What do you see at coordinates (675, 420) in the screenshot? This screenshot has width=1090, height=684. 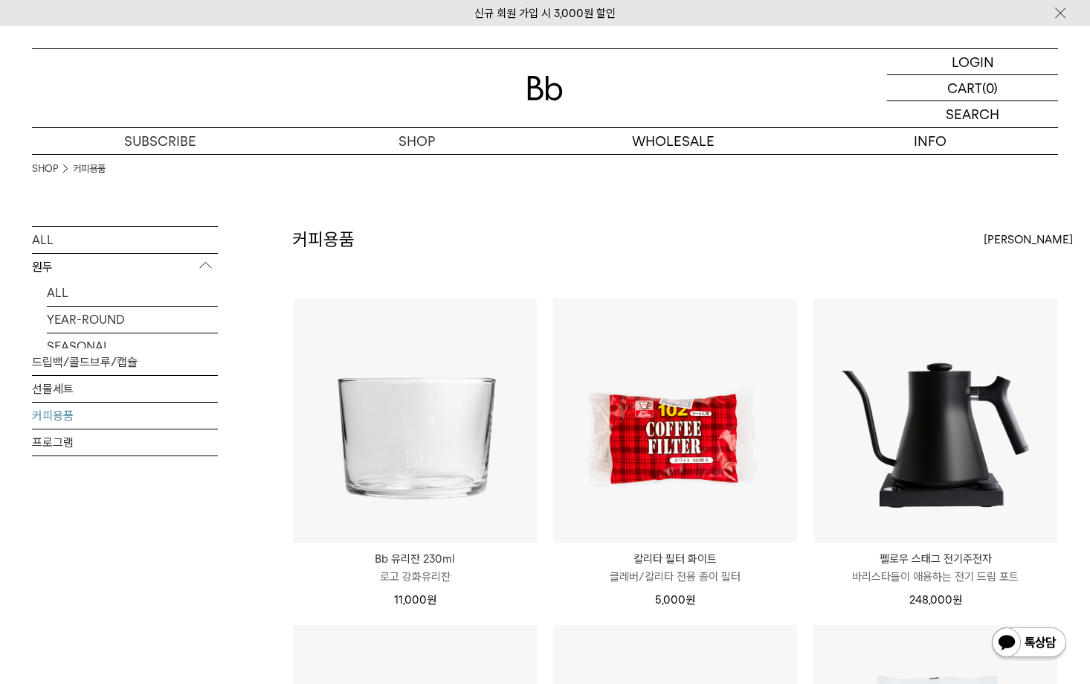 I see `img: 칼리타 필터 화이트` at bounding box center [675, 420].